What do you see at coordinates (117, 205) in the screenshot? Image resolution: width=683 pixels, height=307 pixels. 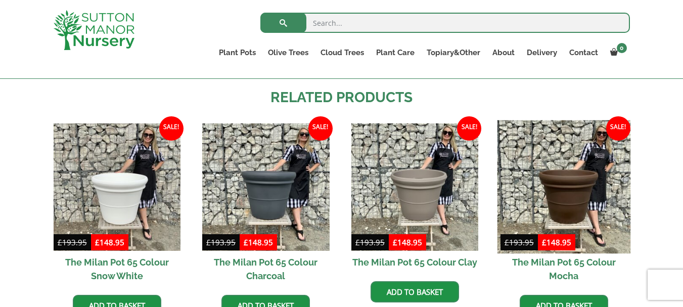 I see `a: Sale! The Milan Pot 65 Colour Snow White` at bounding box center [117, 205].